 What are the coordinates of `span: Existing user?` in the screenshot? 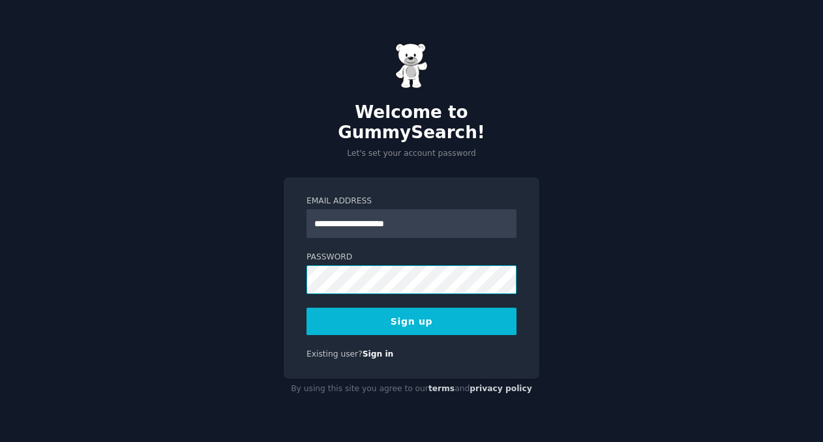 It's located at (335, 354).